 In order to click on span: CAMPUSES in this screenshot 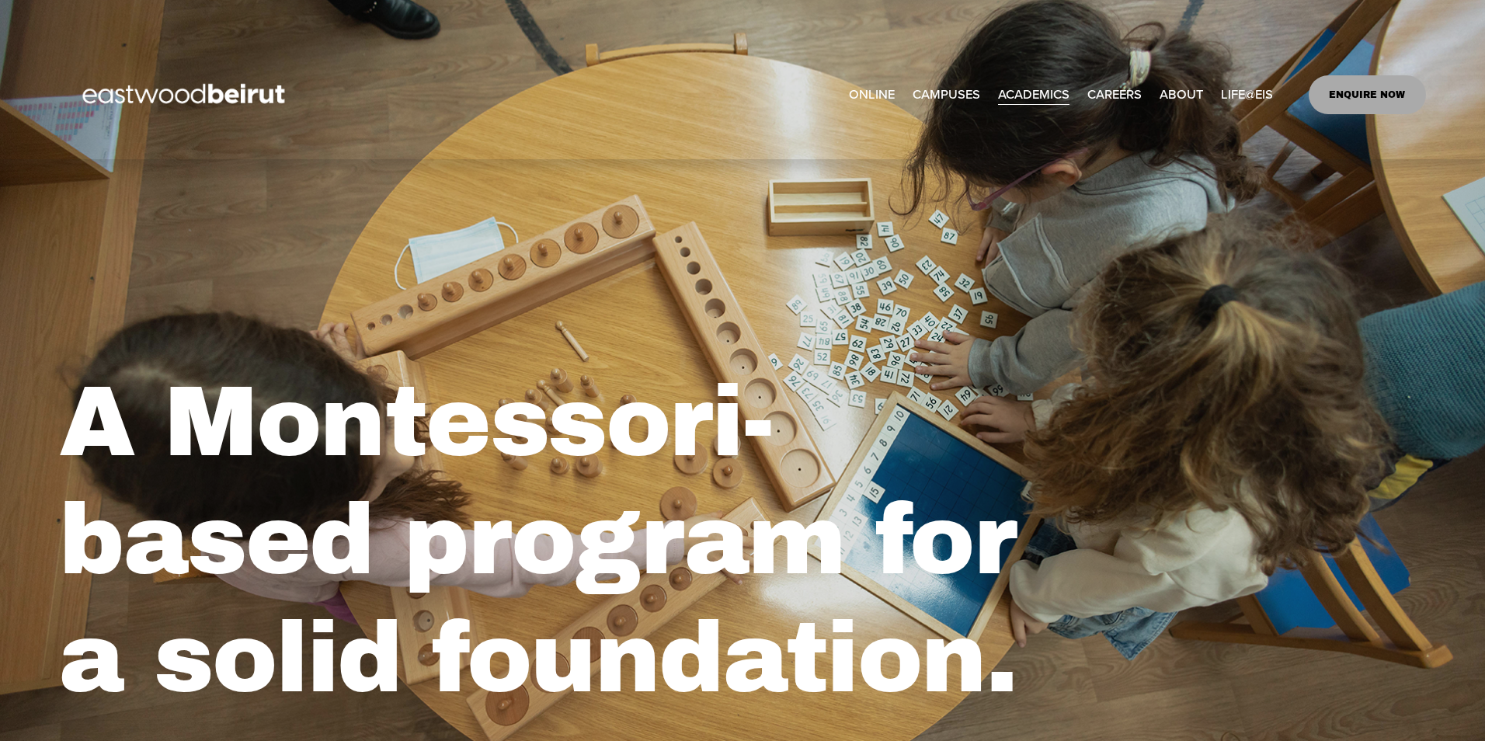, I will do `click(946, 95)`.